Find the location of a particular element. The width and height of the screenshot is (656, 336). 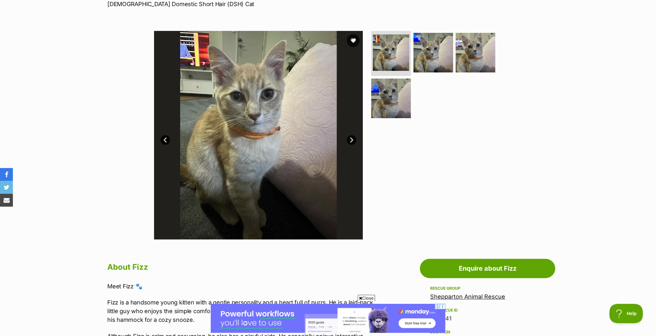

div: 1139841 is located at coordinates (487, 319).